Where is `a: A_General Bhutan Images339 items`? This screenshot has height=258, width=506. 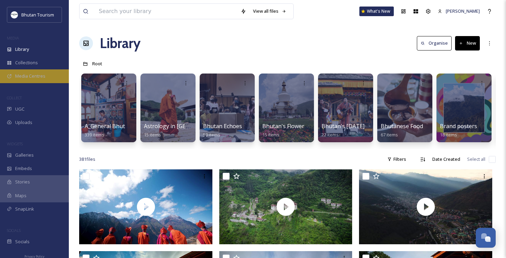
a: A_General Bhutan Images339 items is located at coordinates (118, 130).